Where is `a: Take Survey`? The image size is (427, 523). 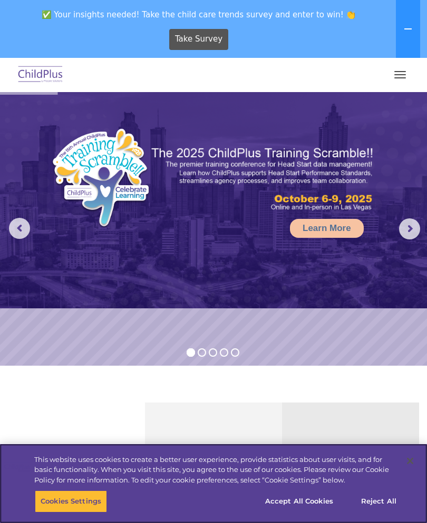 a: Take Survey is located at coordinates (199, 39).